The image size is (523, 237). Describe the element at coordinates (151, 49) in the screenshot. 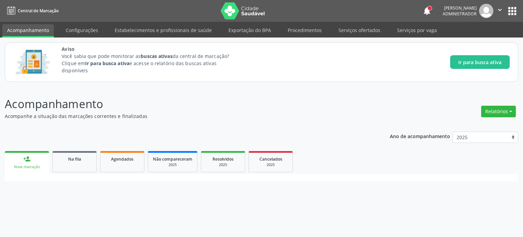

I see `span: Aviso` at that location.